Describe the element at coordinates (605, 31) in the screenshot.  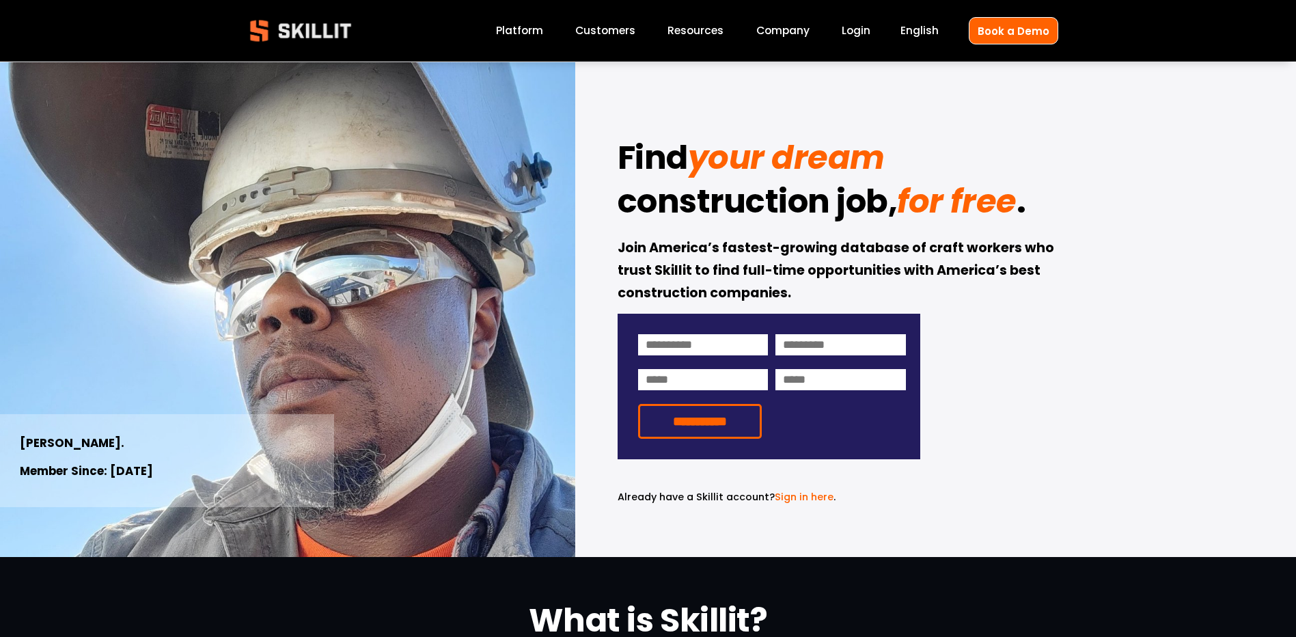
I see `a: Customers` at that location.